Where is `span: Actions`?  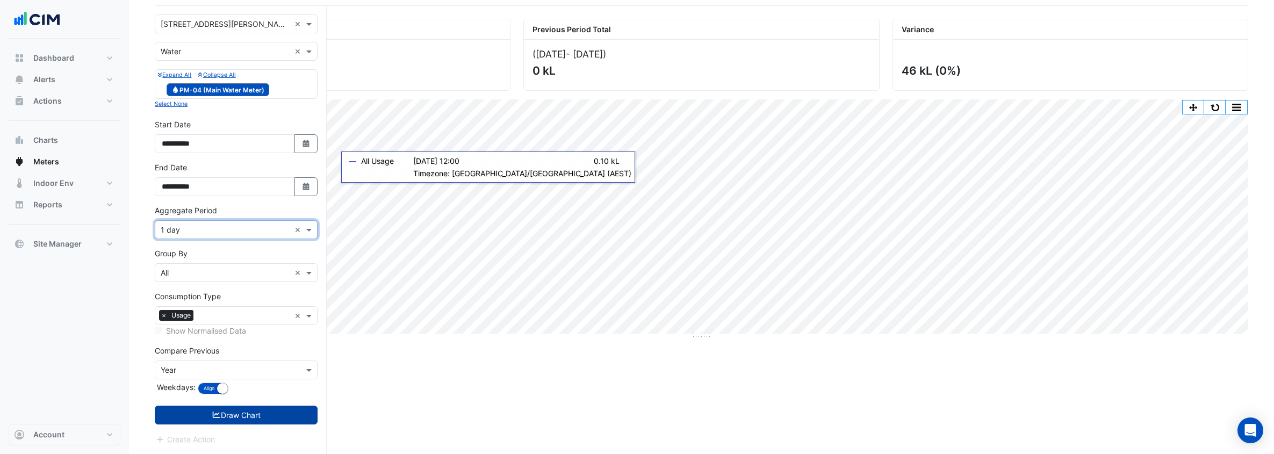
span: Actions is located at coordinates (47, 101).